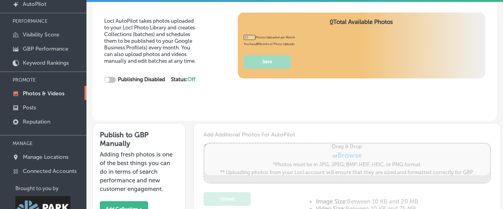  What do you see at coordinates (35, 4) in the screenshot?
I see `p: AutoPilot` at bounding box center [35, 4].